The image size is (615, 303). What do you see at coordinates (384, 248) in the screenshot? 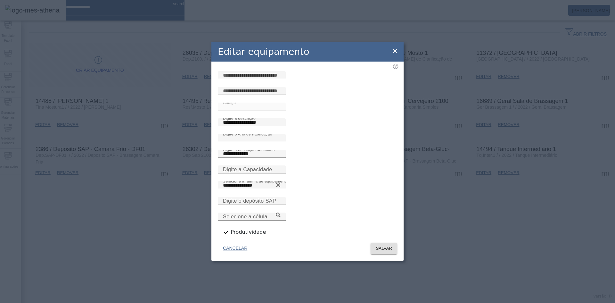
I see `button: SALVAR` at bounding box center [384, 248].